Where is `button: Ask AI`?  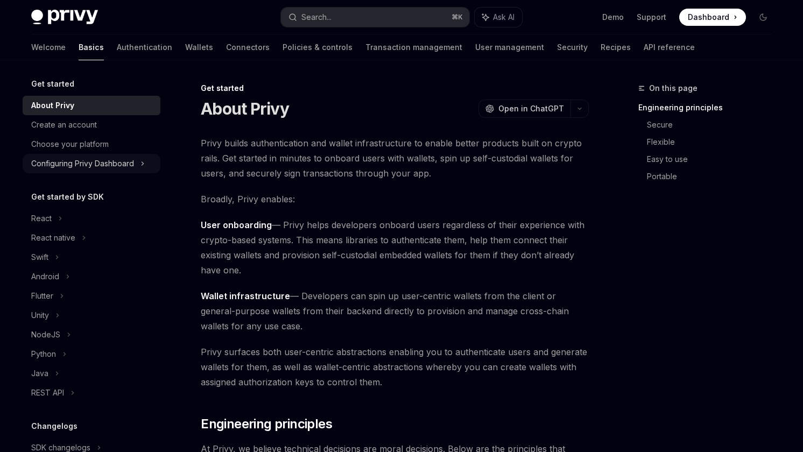
button: Ask AI is located at coordinates (498, 17).